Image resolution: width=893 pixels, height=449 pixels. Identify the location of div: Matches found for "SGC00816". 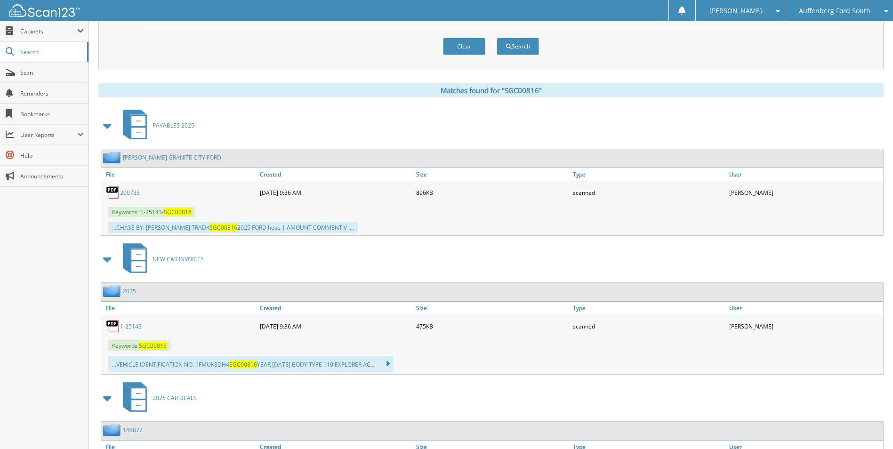
(491, 90).